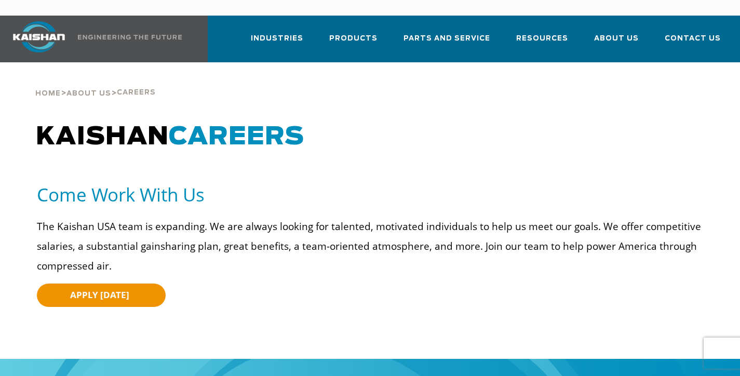  Describe the element at coordinates (373, 194) in the screenshot. I see `h5: Come Work With Us` at that location.